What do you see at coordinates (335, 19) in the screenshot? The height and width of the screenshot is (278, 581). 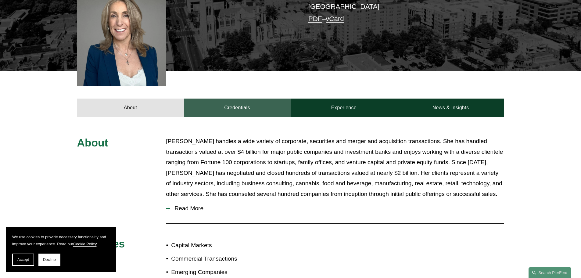 I see `a: vCard` at bounding box center [335, 19].